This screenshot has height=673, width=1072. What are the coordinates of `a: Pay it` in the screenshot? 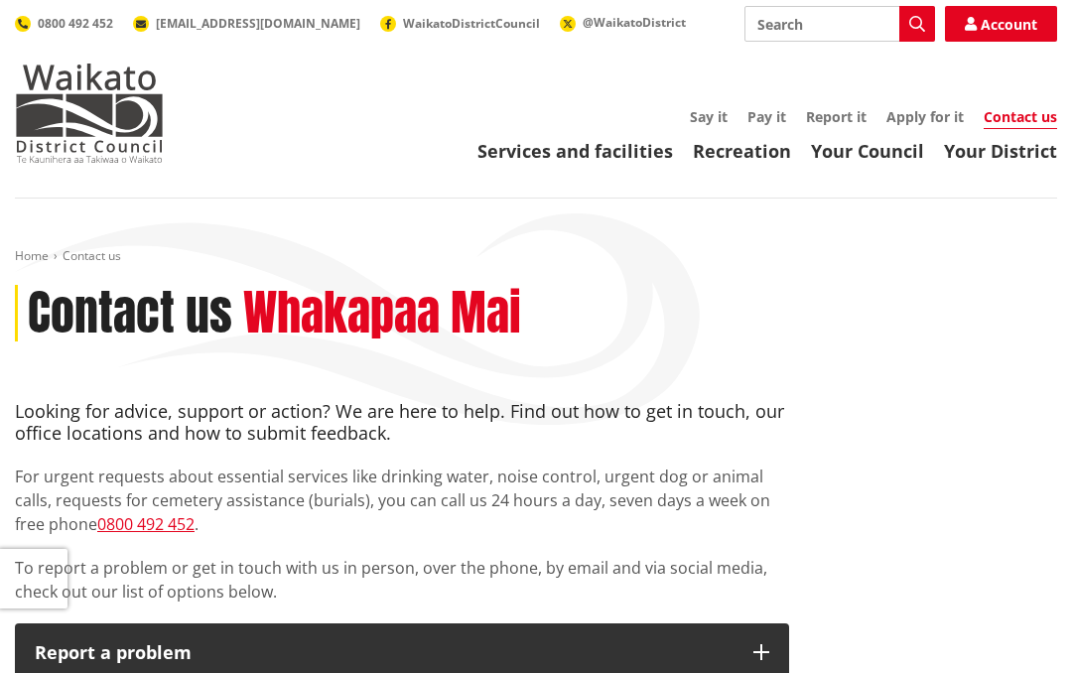 It's located at (767, 116).